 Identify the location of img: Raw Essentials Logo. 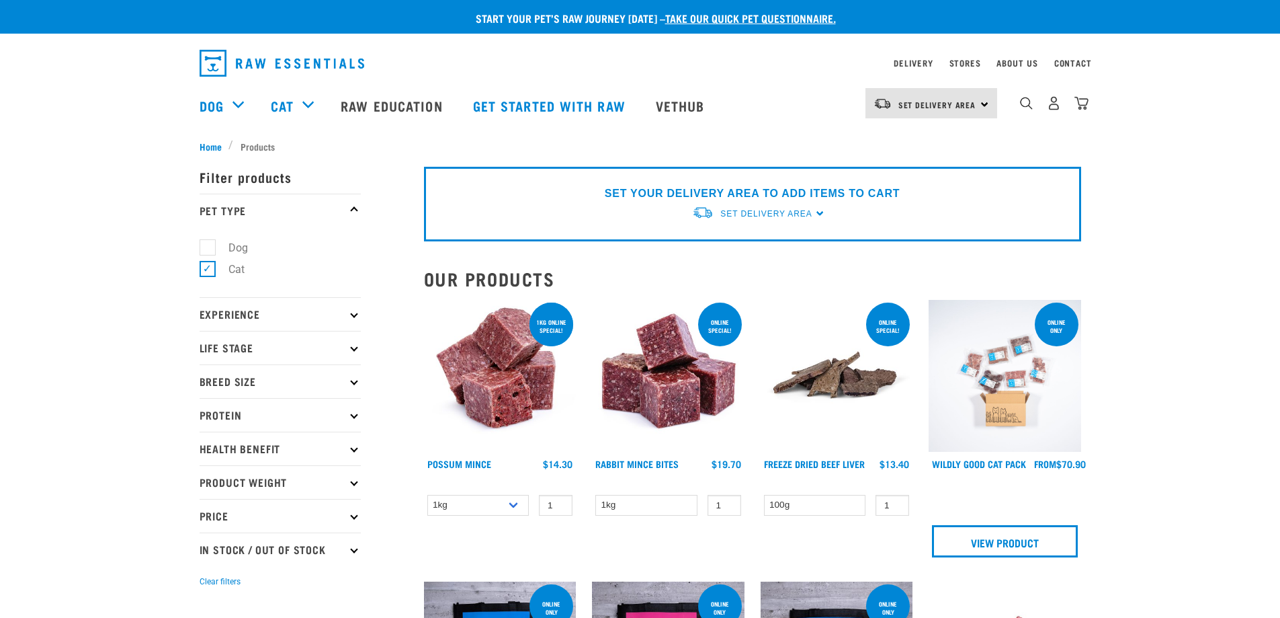
(282, 63).